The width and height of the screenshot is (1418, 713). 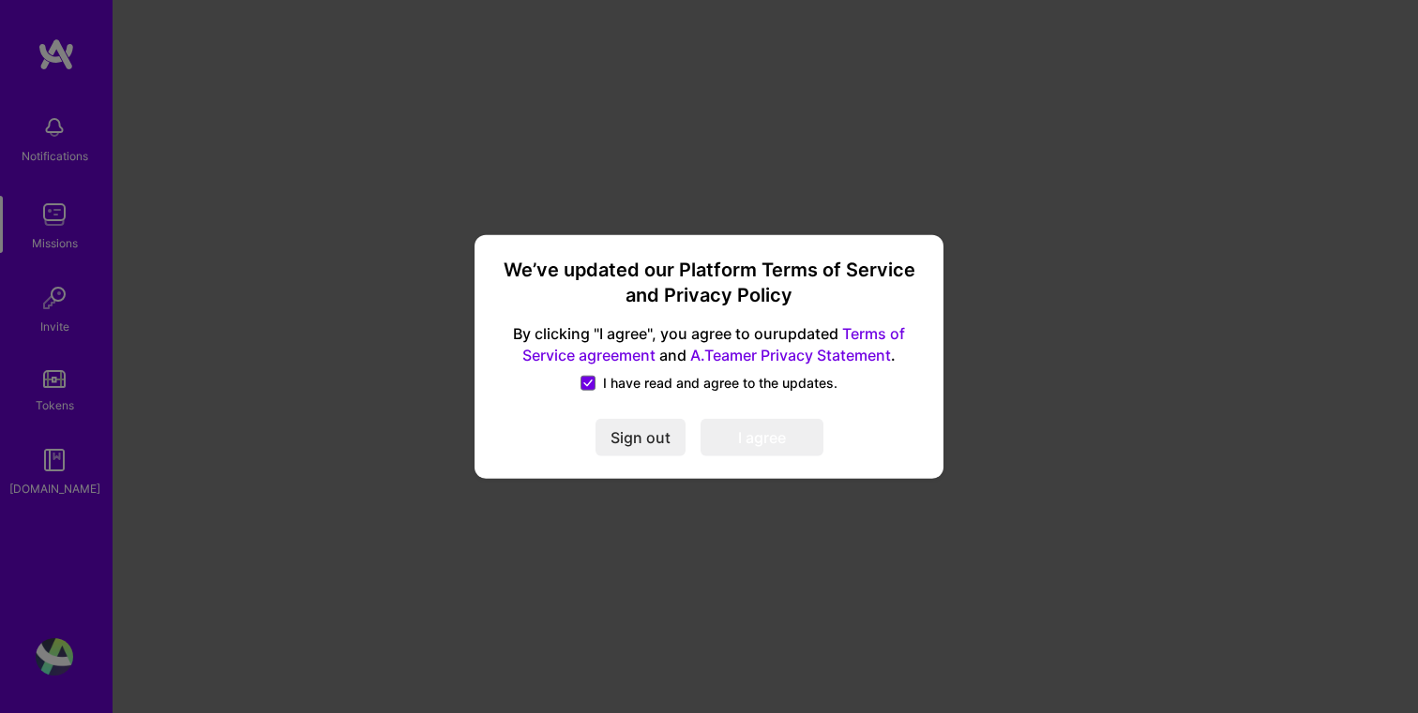 What do you see at coordinates (790, 355) in the screenshot?
I see `a: A.Teamer Privacy Statement` at bounding box center [790, 355].